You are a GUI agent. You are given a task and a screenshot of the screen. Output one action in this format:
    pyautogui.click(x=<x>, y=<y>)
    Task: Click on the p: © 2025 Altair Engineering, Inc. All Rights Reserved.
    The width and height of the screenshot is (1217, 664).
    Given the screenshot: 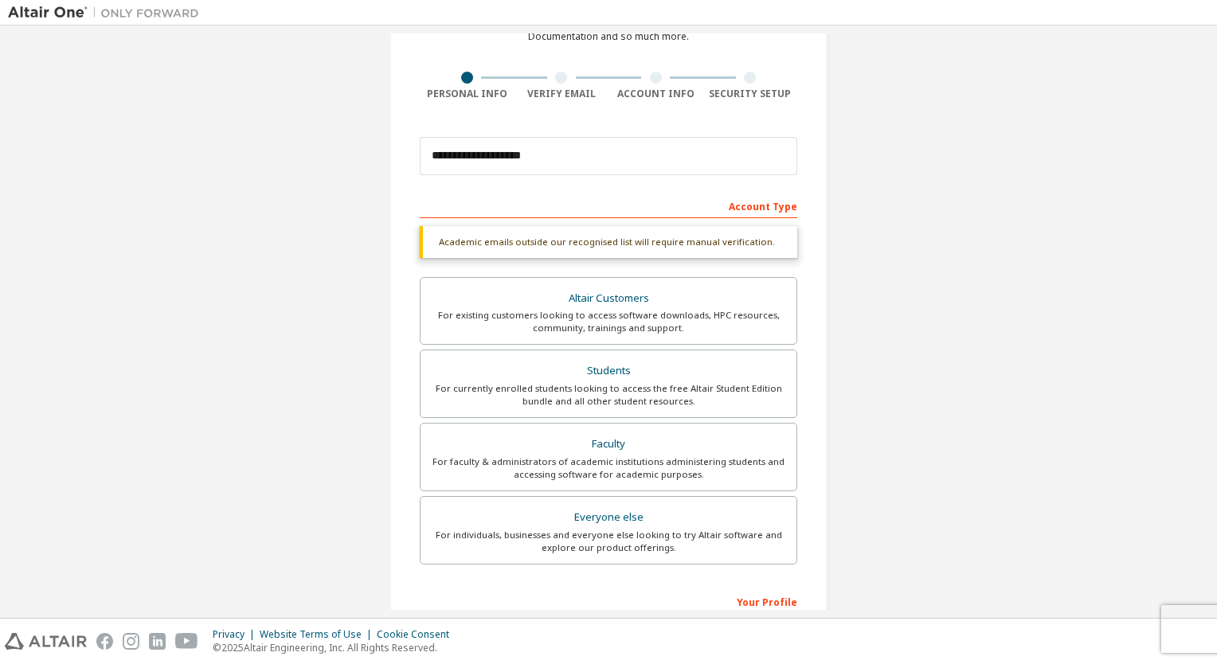 What is the action you would take?
    pyautogui.click(x=335, y=648)
    